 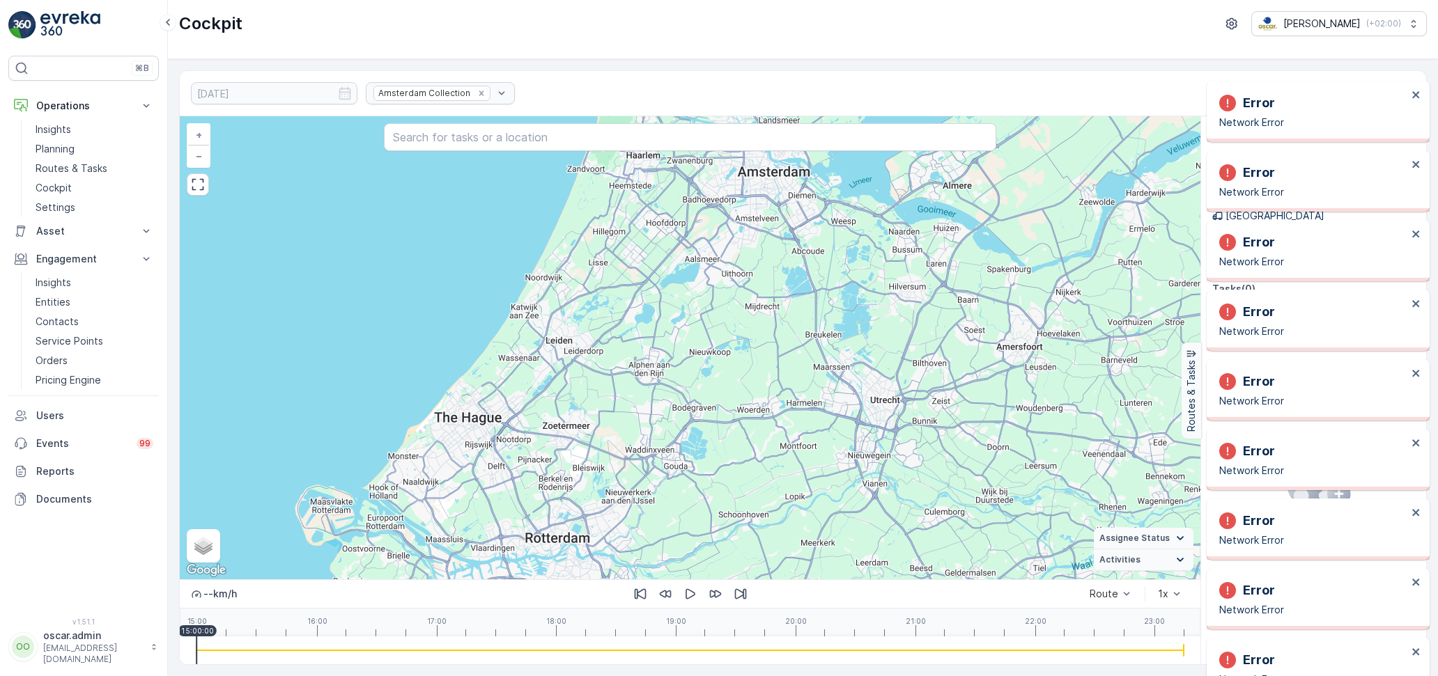 What do you see at coordinates (437, 621) in the screenshot?
I see `p: 17:00` at bounding box center [437, 621].